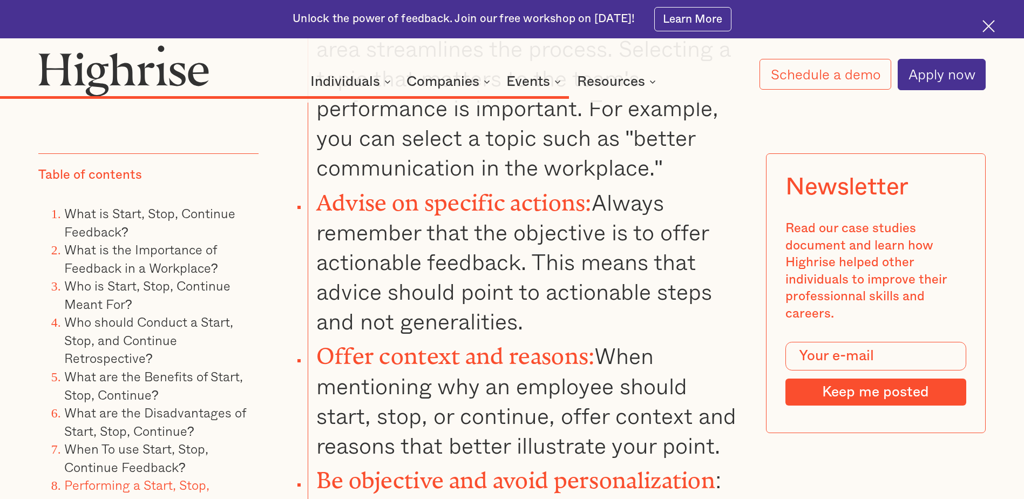  What do you see at coordinates (876, 374) in the screenshot?
I see `form: Modal Form` at bounding box center [876, 374].